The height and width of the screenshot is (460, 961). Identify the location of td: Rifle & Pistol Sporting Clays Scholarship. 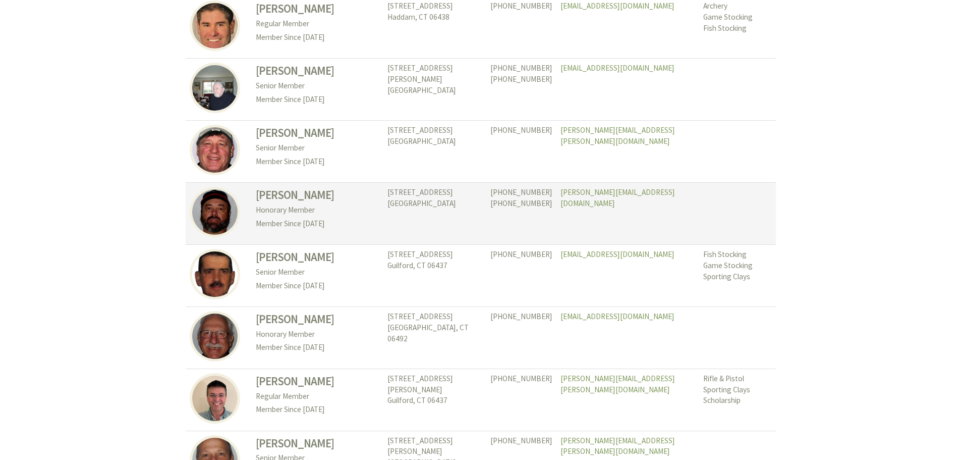
(737, 399).